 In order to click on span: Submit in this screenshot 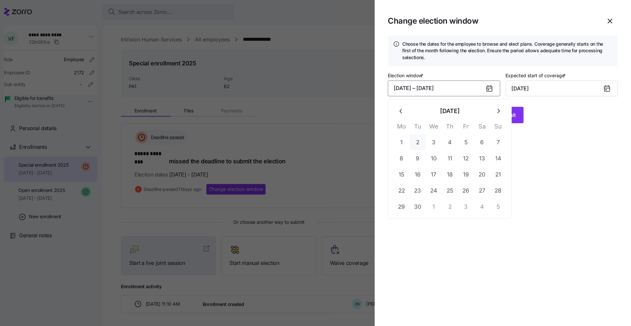, I will do `click(507, 115)`.